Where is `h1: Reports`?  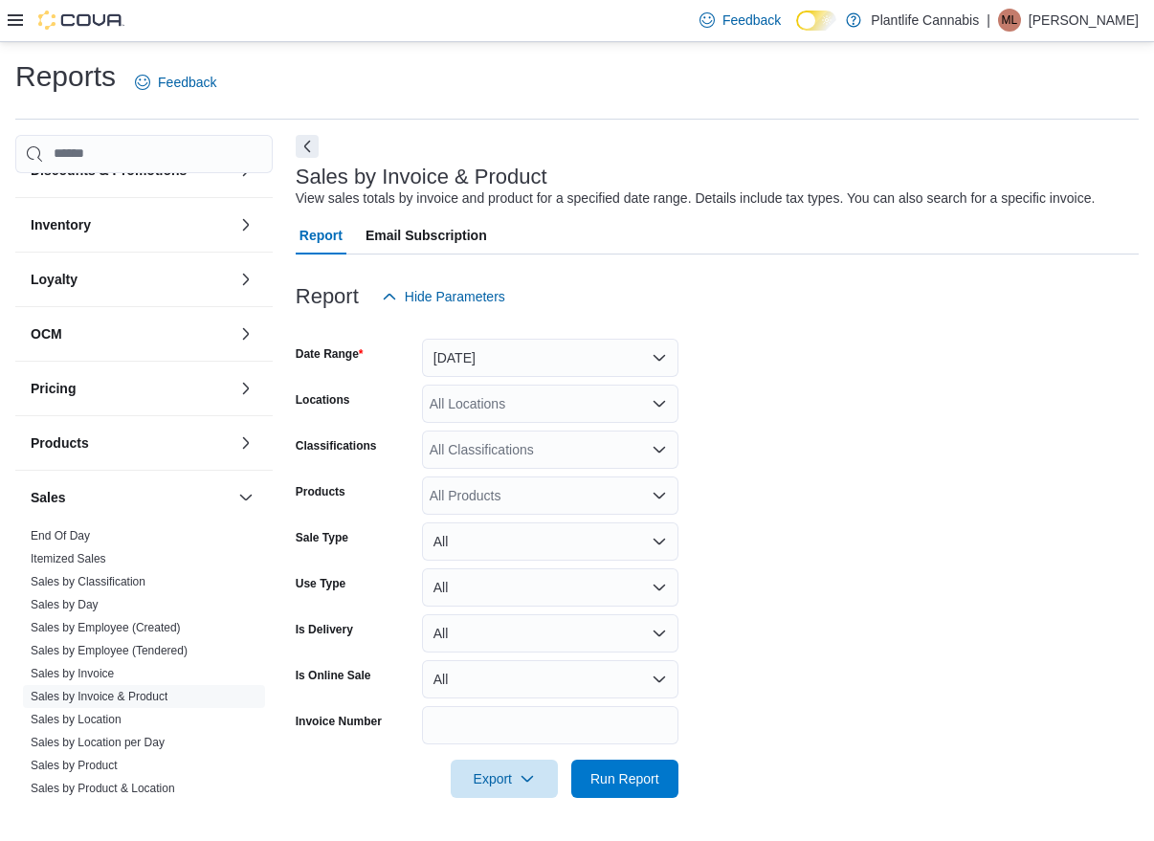
h1: Reports is located at coordinates (65, 77).